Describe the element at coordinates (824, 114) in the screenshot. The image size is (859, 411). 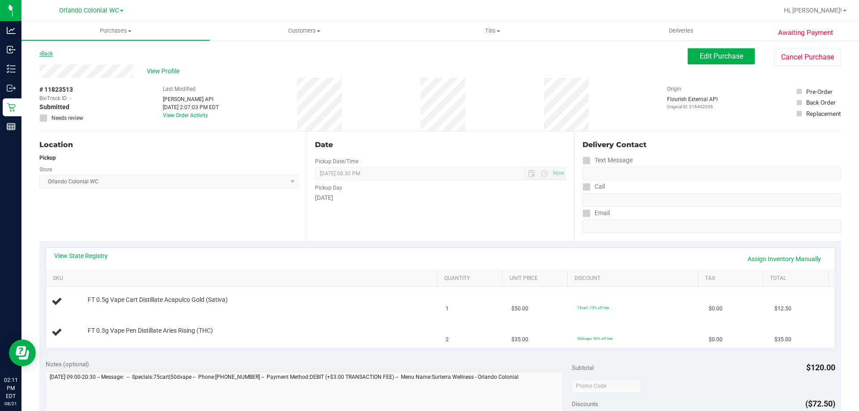
I see `div: Replacement` at that location.